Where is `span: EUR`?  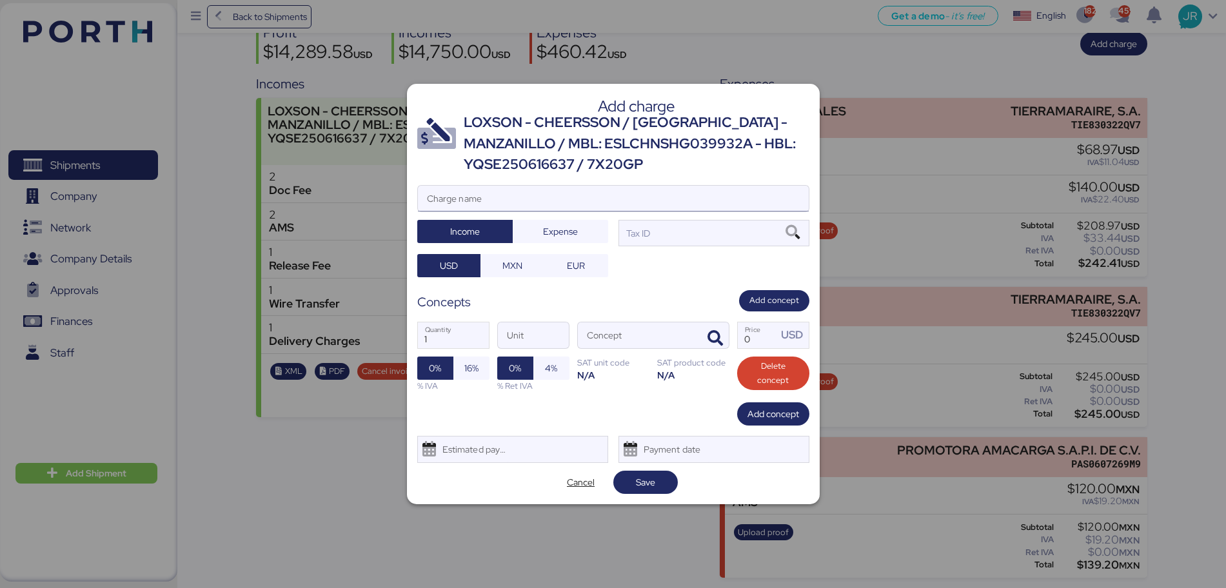 span: EUR is located at coordinates (576, 266).